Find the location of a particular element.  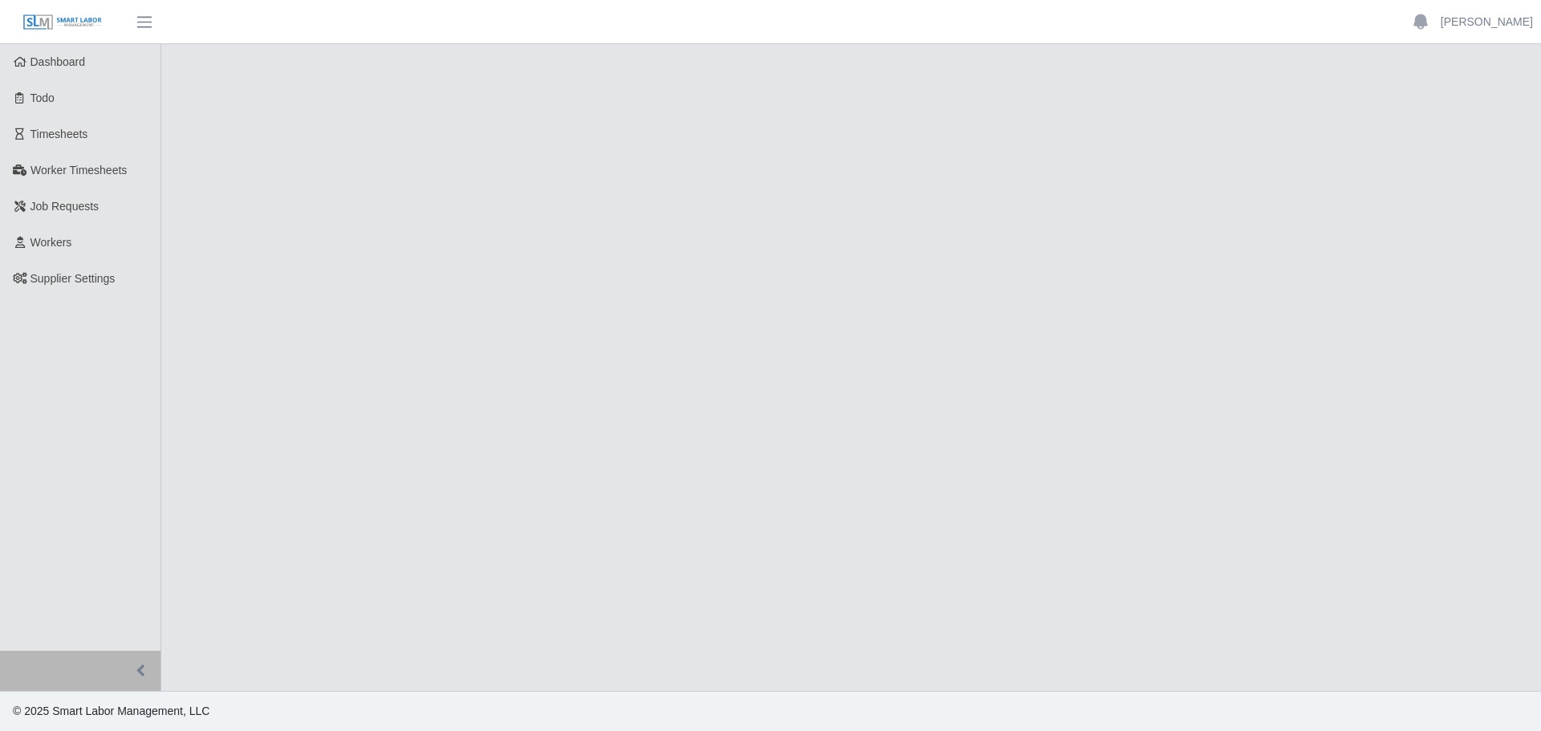

span: Timesheets is located at coordinates (59, 134).